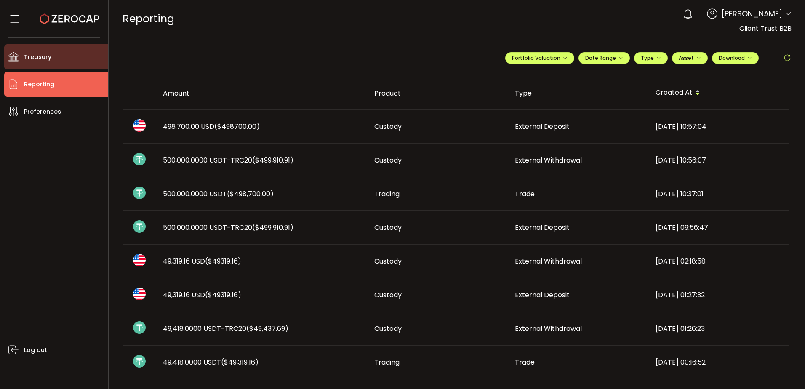 The width and height of the screenshot is (805, 389). What do you see at coordinates (604, 58) in the screenshot?
I see `span: Date Range` at bounding box center [604, 58].